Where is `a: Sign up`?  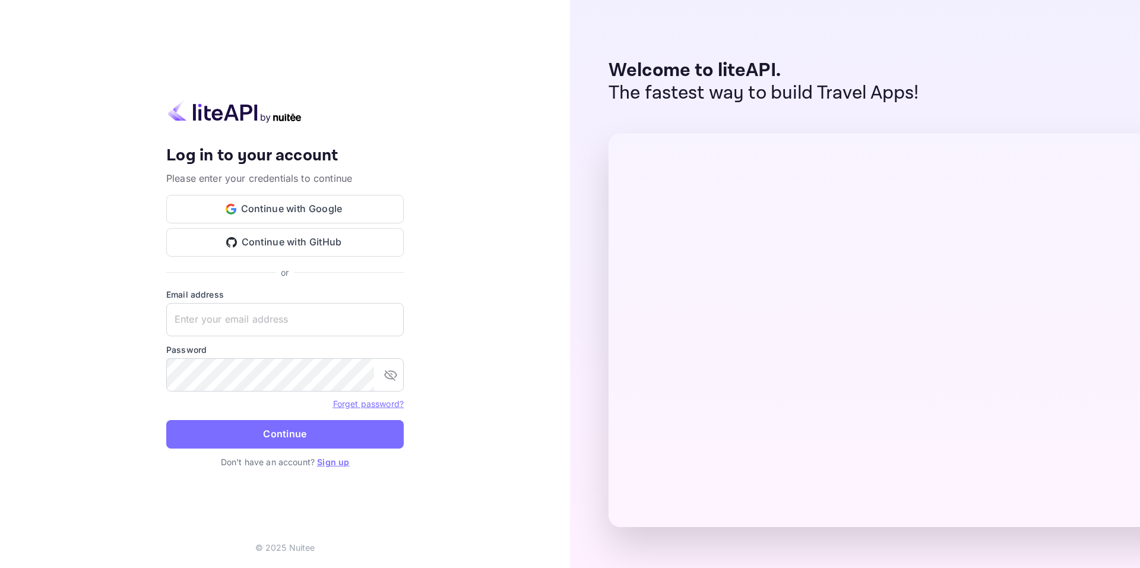
a: Sign up is located at coordinates (333, 461).